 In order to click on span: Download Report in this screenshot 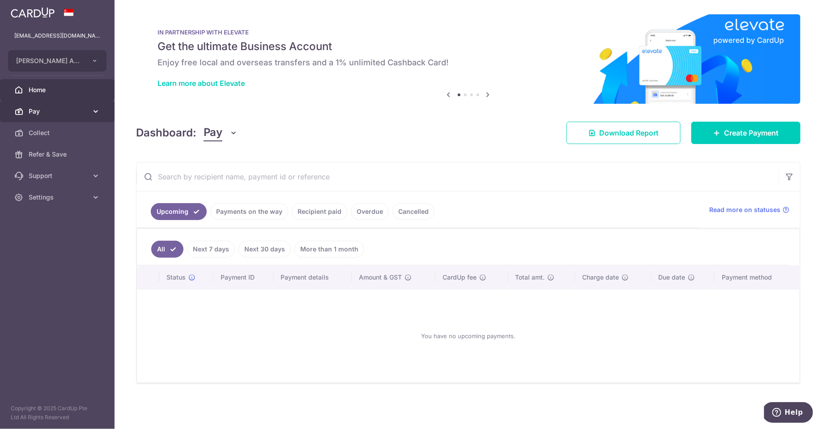, I will do `click(629, 133)`.